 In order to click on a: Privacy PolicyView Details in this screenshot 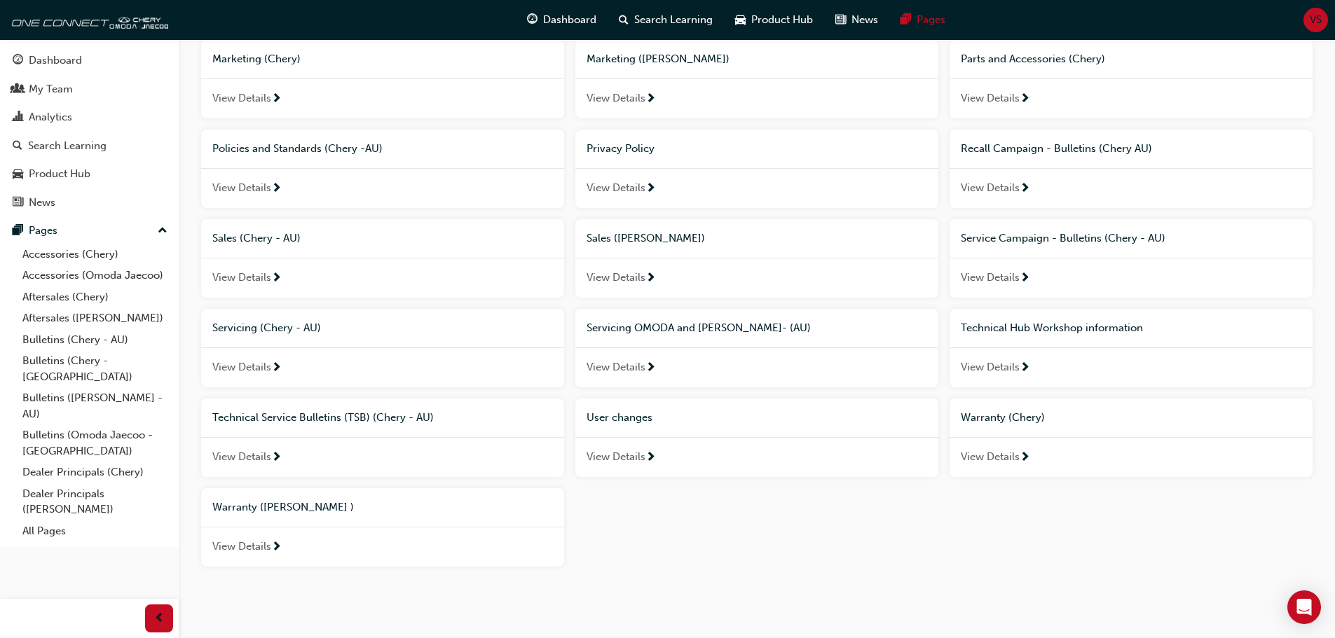, I will do `click(757, 169)`.